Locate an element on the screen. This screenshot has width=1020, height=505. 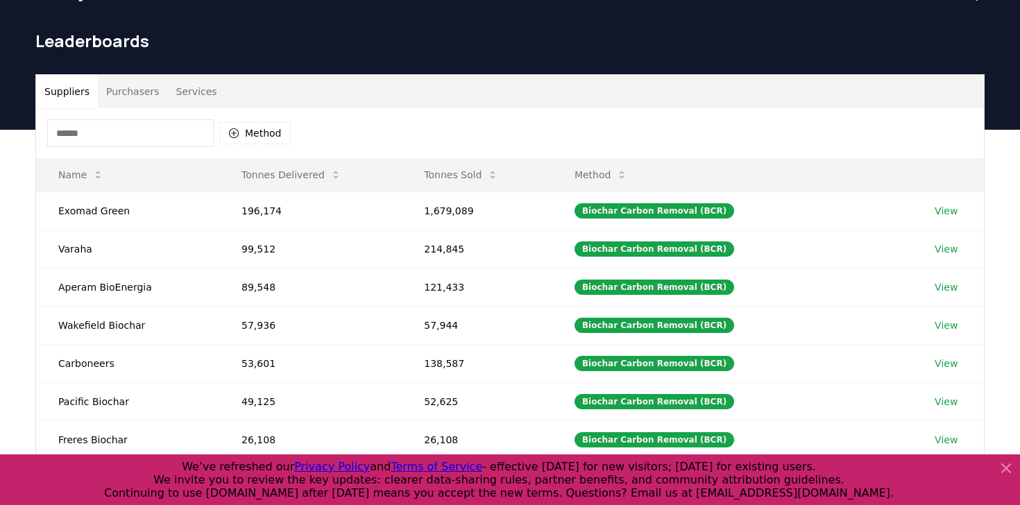
td: 99,512 is located at coordinates (310, 248).